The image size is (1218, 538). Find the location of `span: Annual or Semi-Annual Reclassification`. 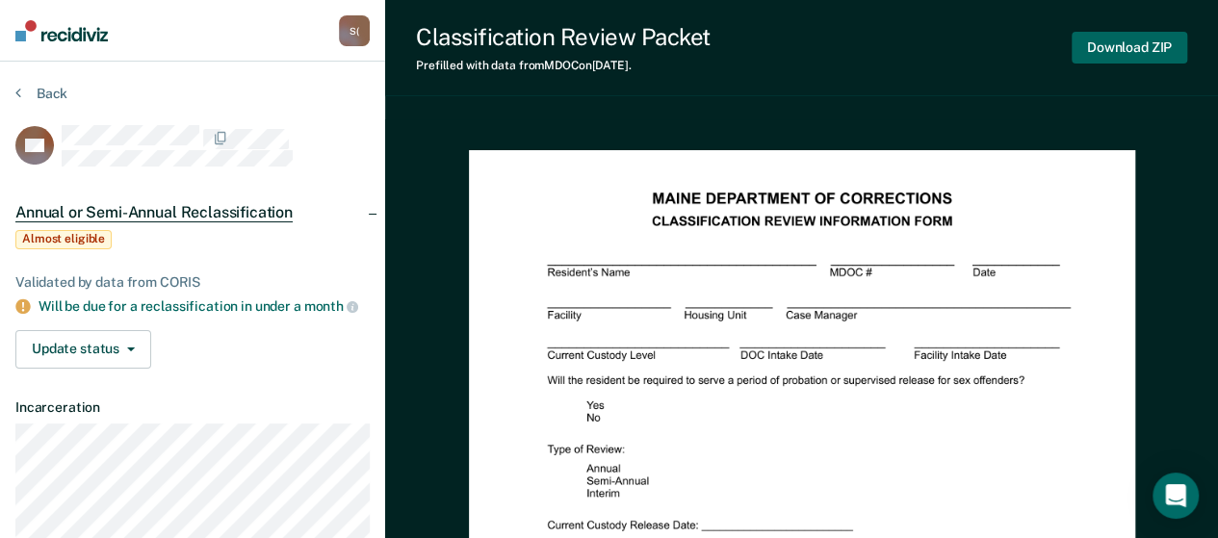

span: Annual or Semi-Annual Reclassification is located at coordinates (154, 213).